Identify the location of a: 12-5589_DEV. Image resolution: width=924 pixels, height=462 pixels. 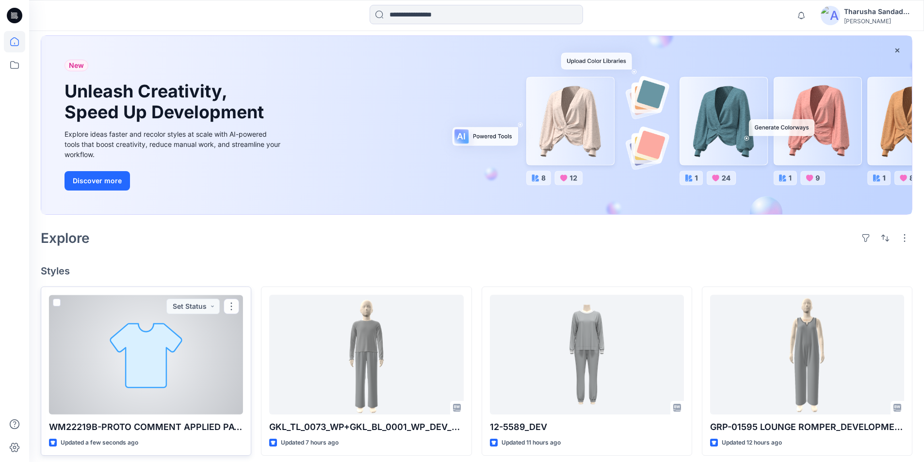
(587, 354).